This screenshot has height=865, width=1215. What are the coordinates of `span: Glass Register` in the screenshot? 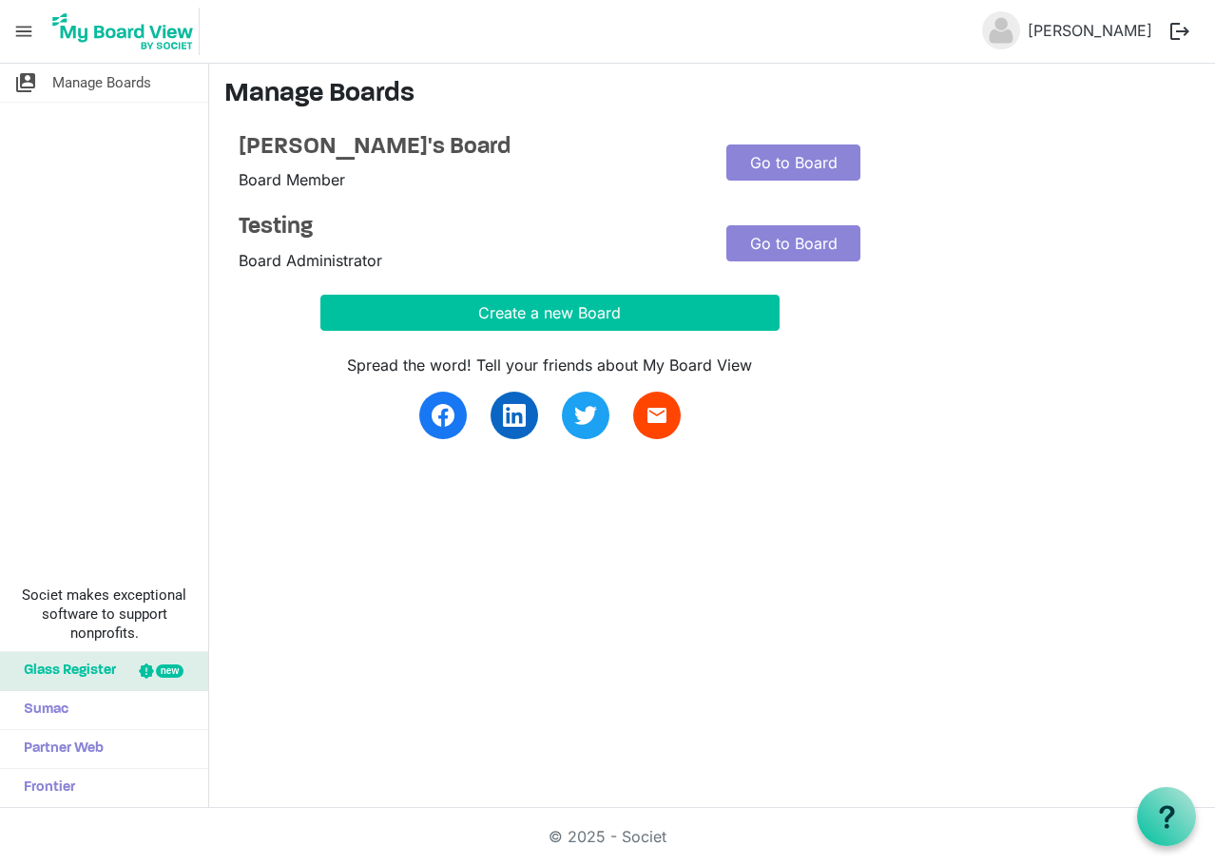 It's located at (65, 671).